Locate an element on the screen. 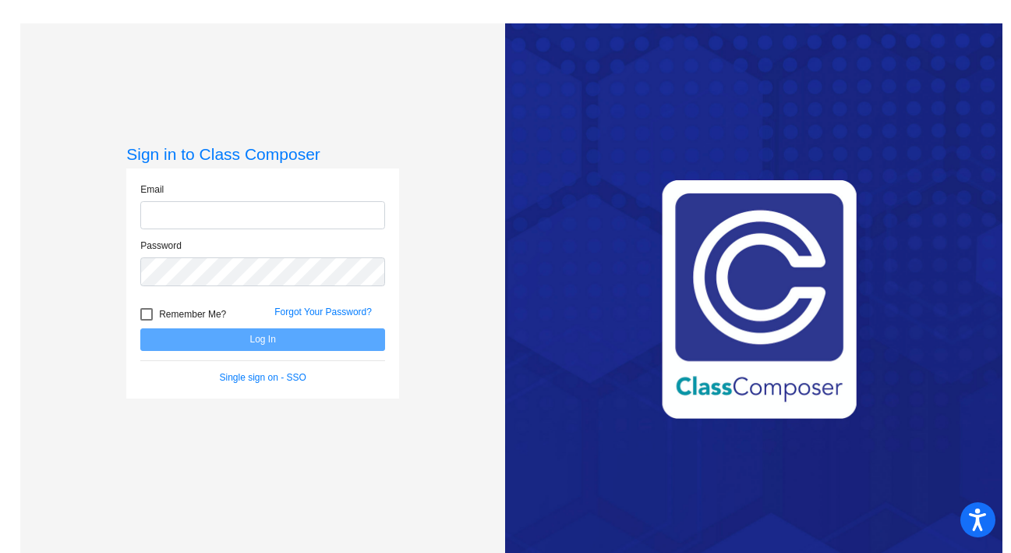 The width and height of the screenshot is (1011, 553). button: Log In is located at coordinates (263, 339).